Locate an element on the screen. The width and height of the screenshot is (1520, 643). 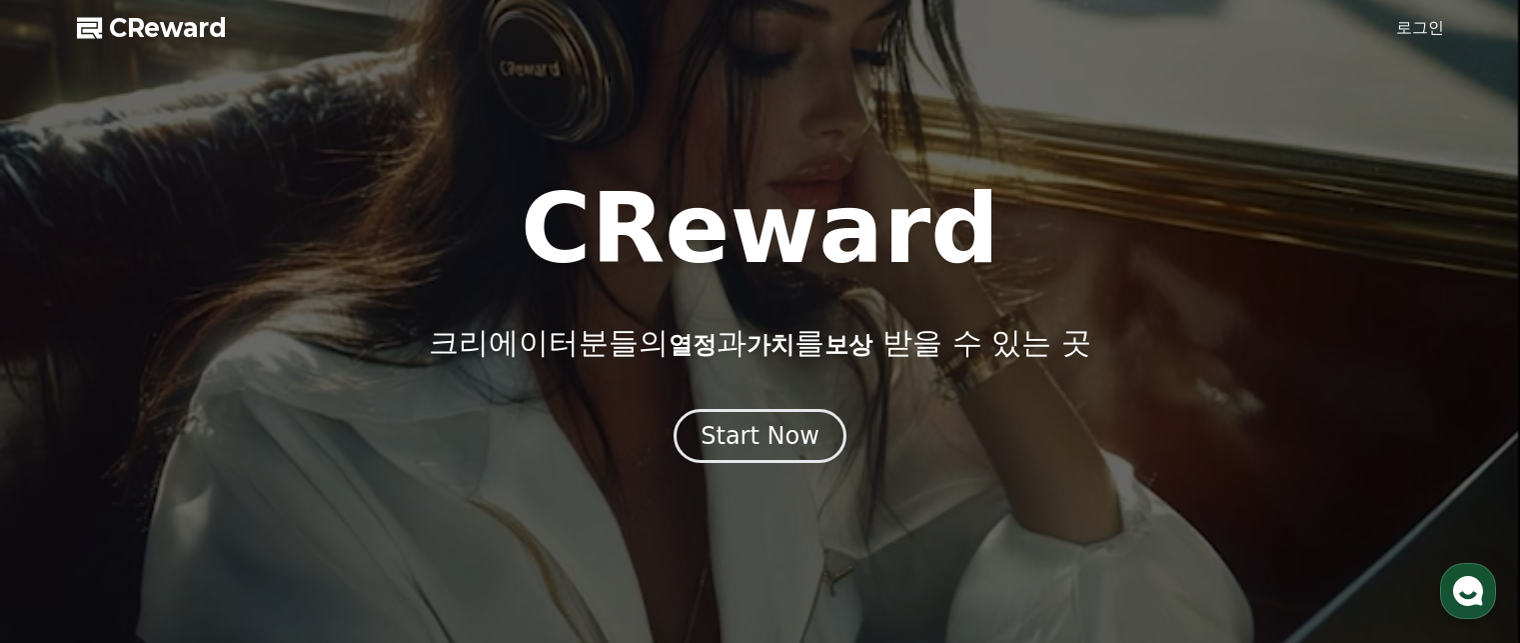
span: 보상 is located at coordinates (849, 345).